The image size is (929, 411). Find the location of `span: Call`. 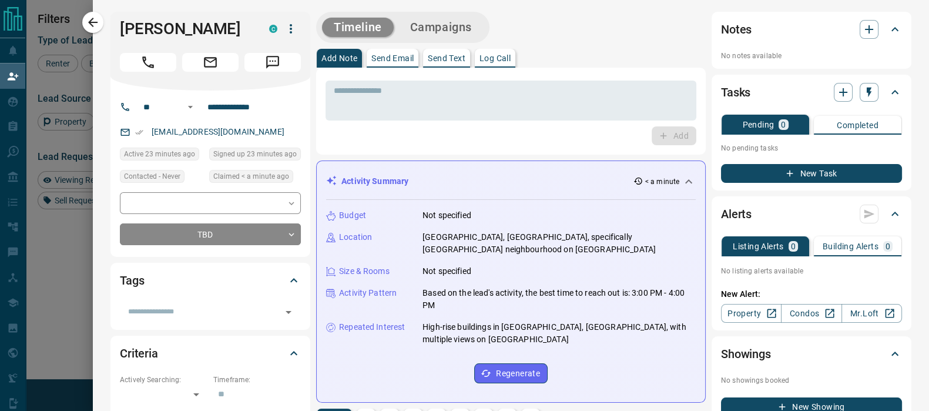

span: Call is located at coordinates (148, 62).